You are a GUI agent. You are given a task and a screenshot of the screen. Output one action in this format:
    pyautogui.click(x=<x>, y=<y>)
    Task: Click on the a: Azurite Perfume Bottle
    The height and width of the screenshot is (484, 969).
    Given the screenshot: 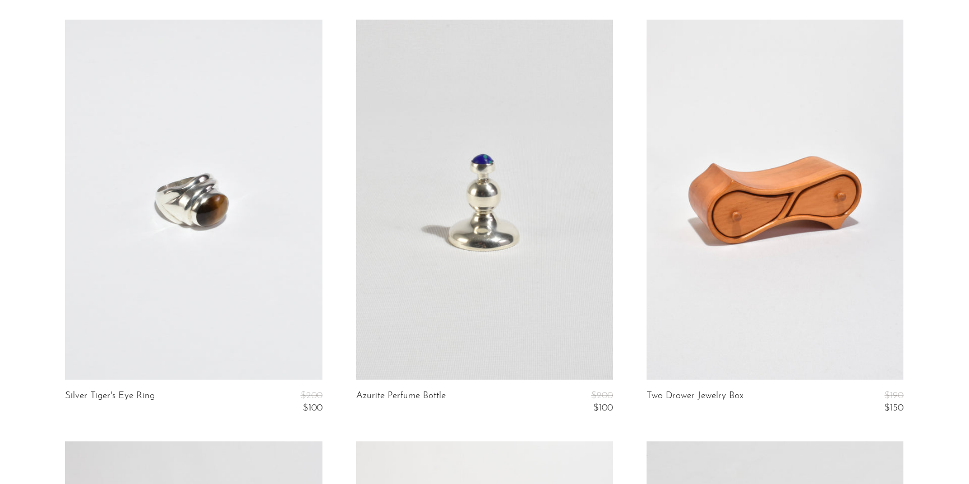 What is the action you would take?
    pyautogui.click(x=401, y=402)
    